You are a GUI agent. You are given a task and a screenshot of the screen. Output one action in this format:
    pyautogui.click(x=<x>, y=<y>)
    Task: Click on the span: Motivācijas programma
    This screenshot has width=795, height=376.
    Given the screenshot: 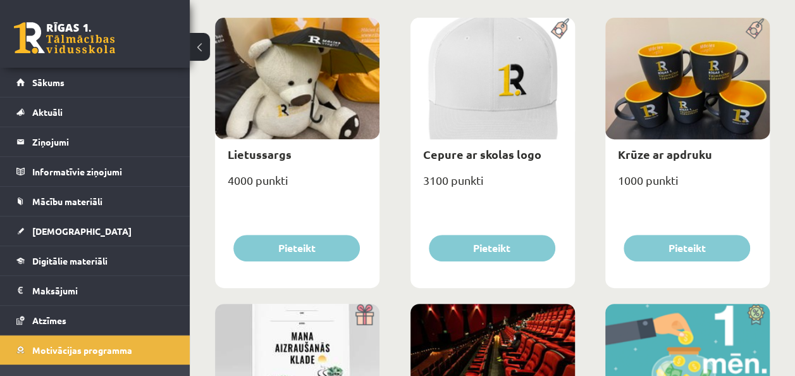 What is the action you would take?
    pyautogui.click(x=82, y=350)
    